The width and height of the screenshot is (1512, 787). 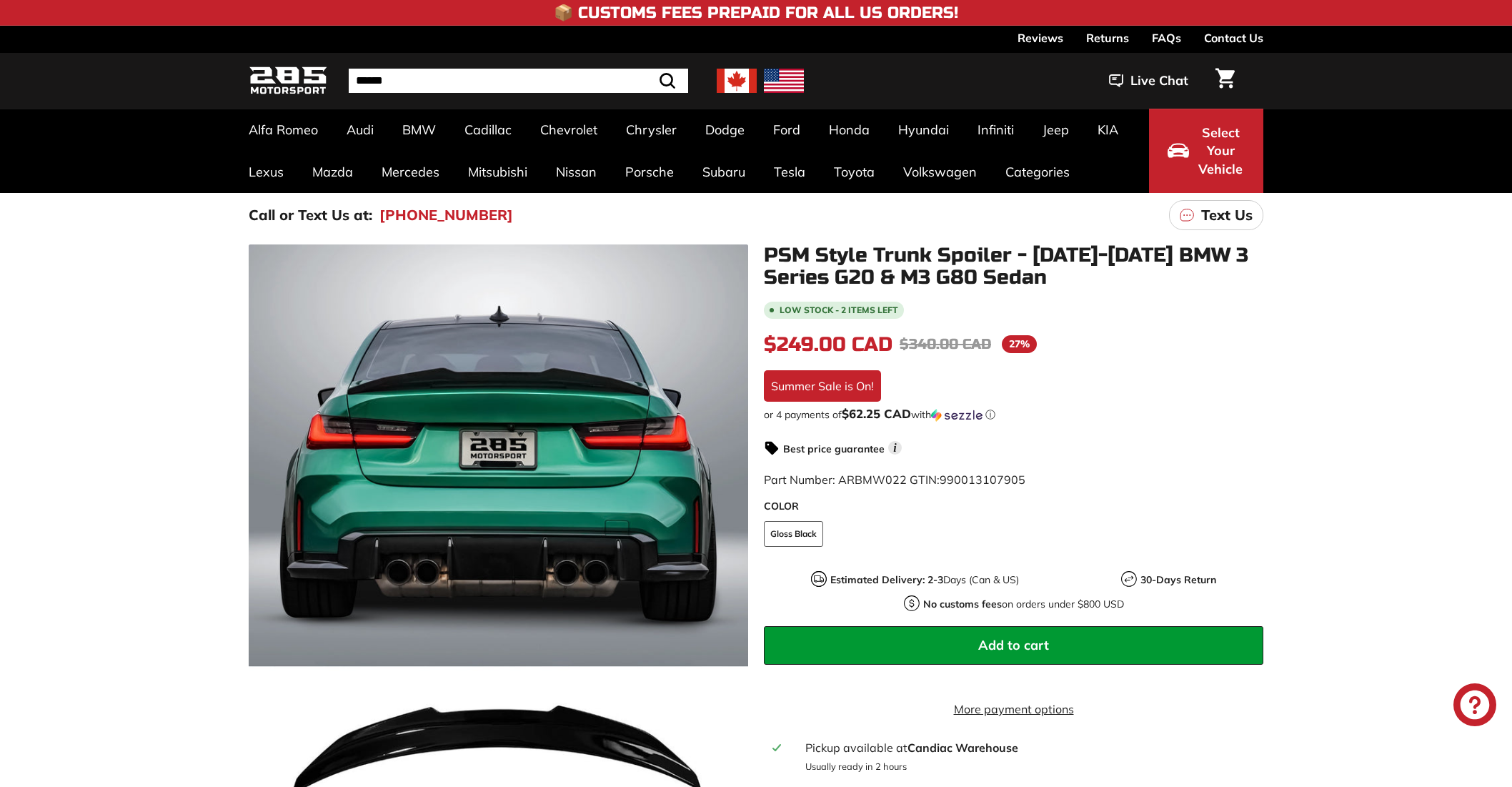 I want to click on a: Categories, so click(x=1037, y=171).